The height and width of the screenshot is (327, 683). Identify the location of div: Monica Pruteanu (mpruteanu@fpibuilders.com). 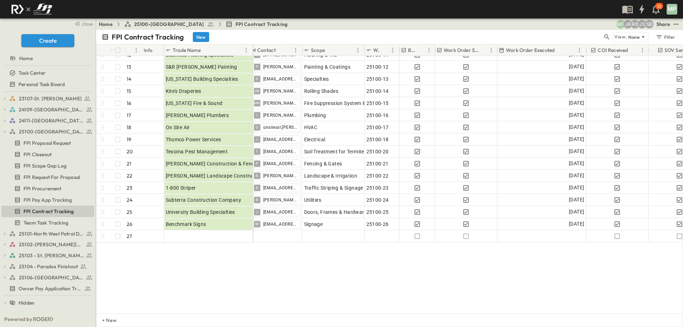
(621, 24).